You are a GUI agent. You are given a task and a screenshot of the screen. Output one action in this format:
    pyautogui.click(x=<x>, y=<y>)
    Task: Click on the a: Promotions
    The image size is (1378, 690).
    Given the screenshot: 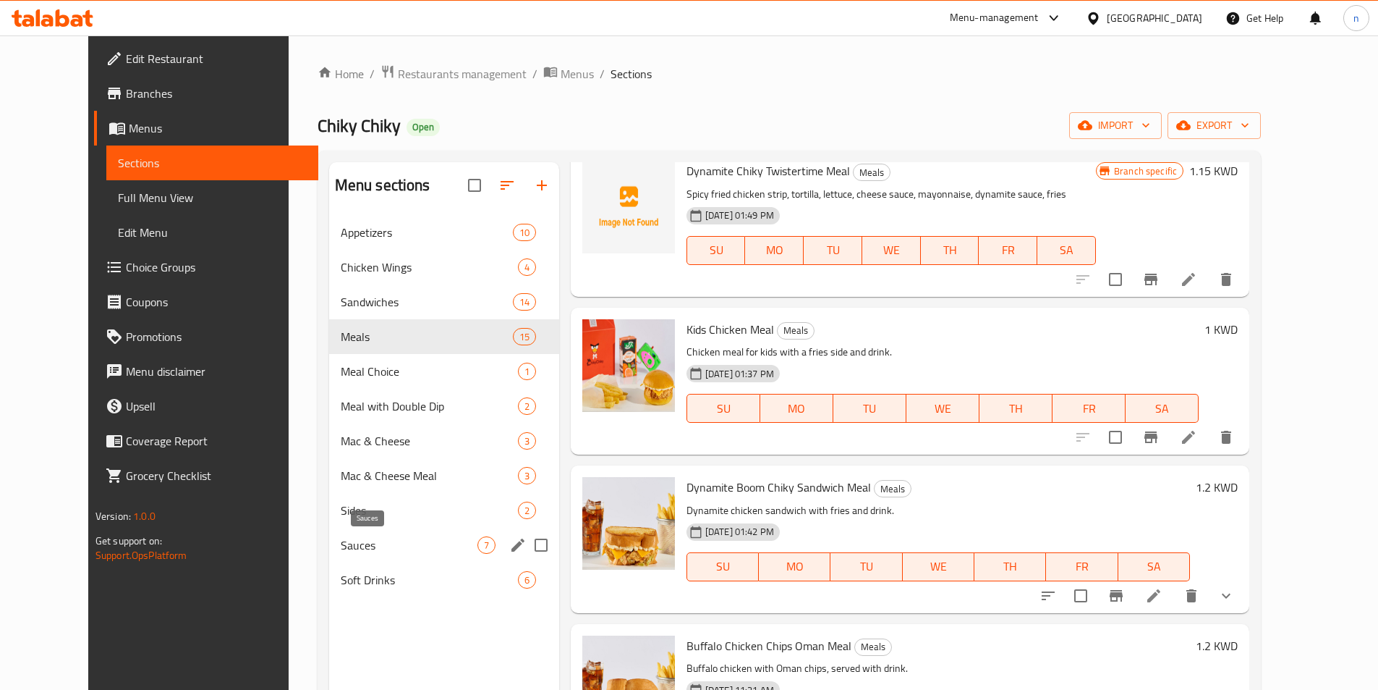 What is the action you would take?
    pyautogui.click(x=206, y=336)
    